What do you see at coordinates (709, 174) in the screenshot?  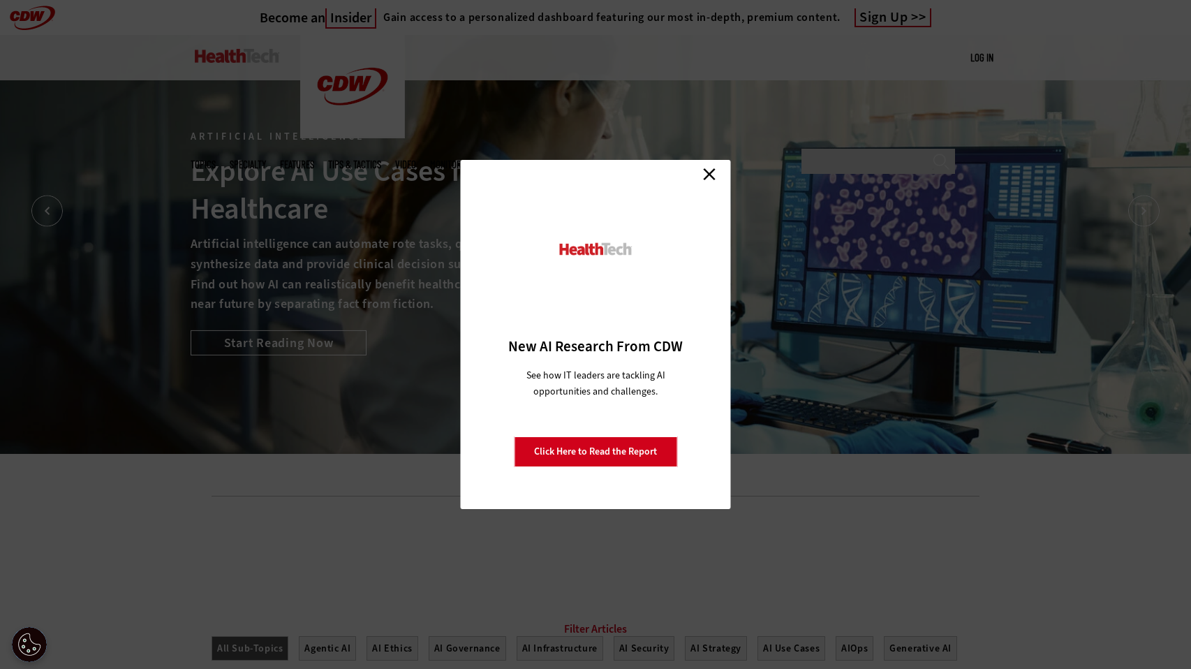 I see `a: Close` at bounding box center [709, 174].